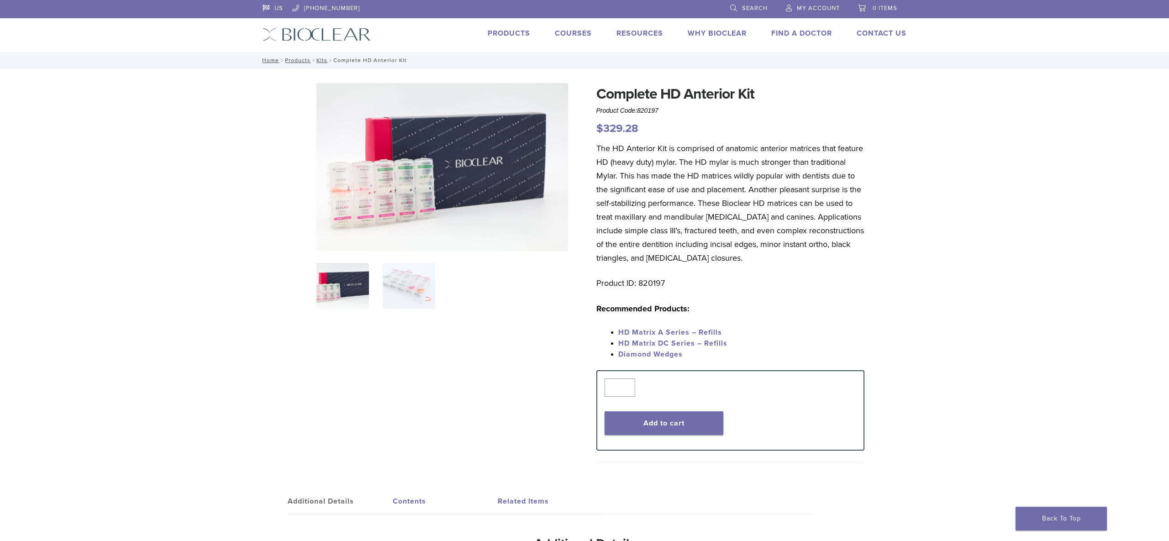 The height and width of the screenshot is (541, 1169). I want to click on a: Contact Us, so click(881, 33).